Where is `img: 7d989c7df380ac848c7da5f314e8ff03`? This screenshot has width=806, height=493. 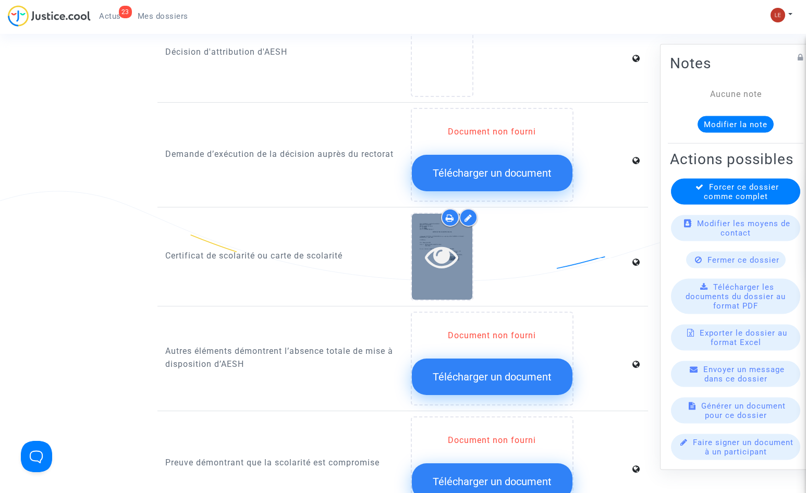
img: 7d989c7df380ac848c7da5f314e8ff03 is located at coordinates (778, 15).